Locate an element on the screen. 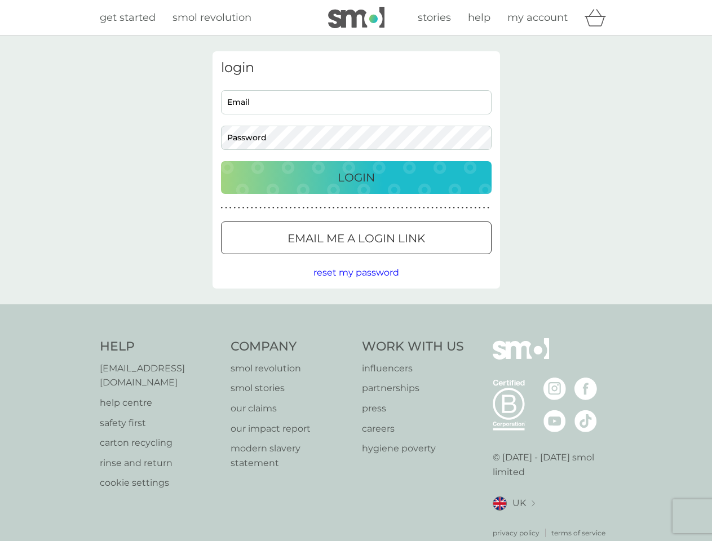 This screenshot has height=541, width=712. span: get started is located at coordinates (127, 17).